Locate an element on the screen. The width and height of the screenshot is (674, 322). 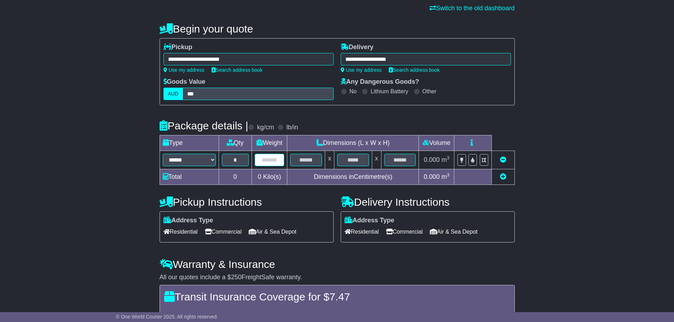
span: 7.47 is located at coordinates (340, 297).